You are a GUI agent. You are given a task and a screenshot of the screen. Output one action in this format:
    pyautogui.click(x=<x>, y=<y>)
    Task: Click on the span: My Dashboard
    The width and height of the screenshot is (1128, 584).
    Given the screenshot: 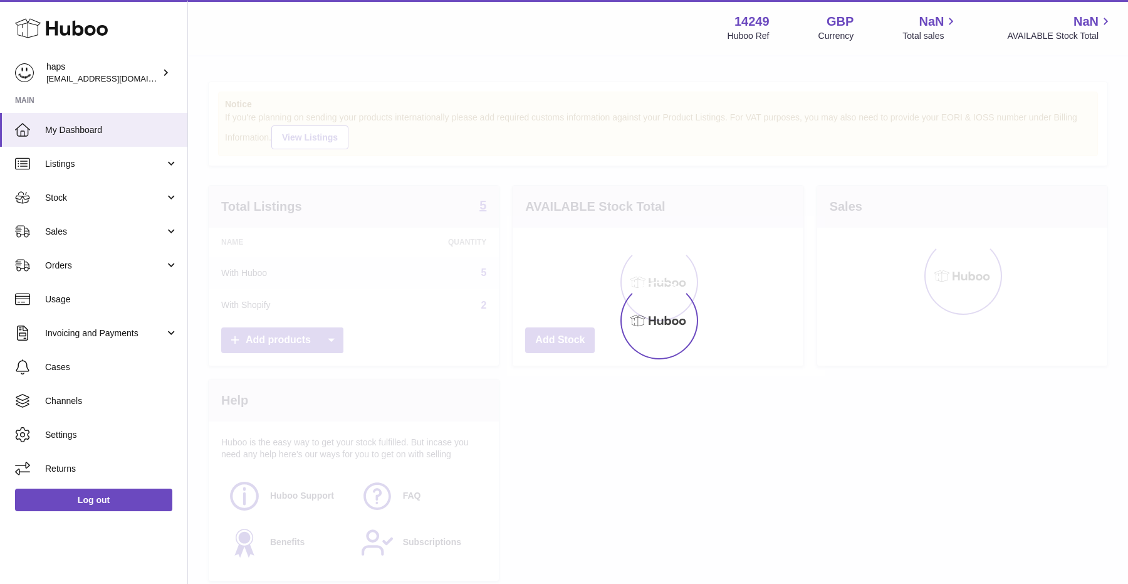 What is the action you would take?
    pyautogui.click(x=112, y=130)
    